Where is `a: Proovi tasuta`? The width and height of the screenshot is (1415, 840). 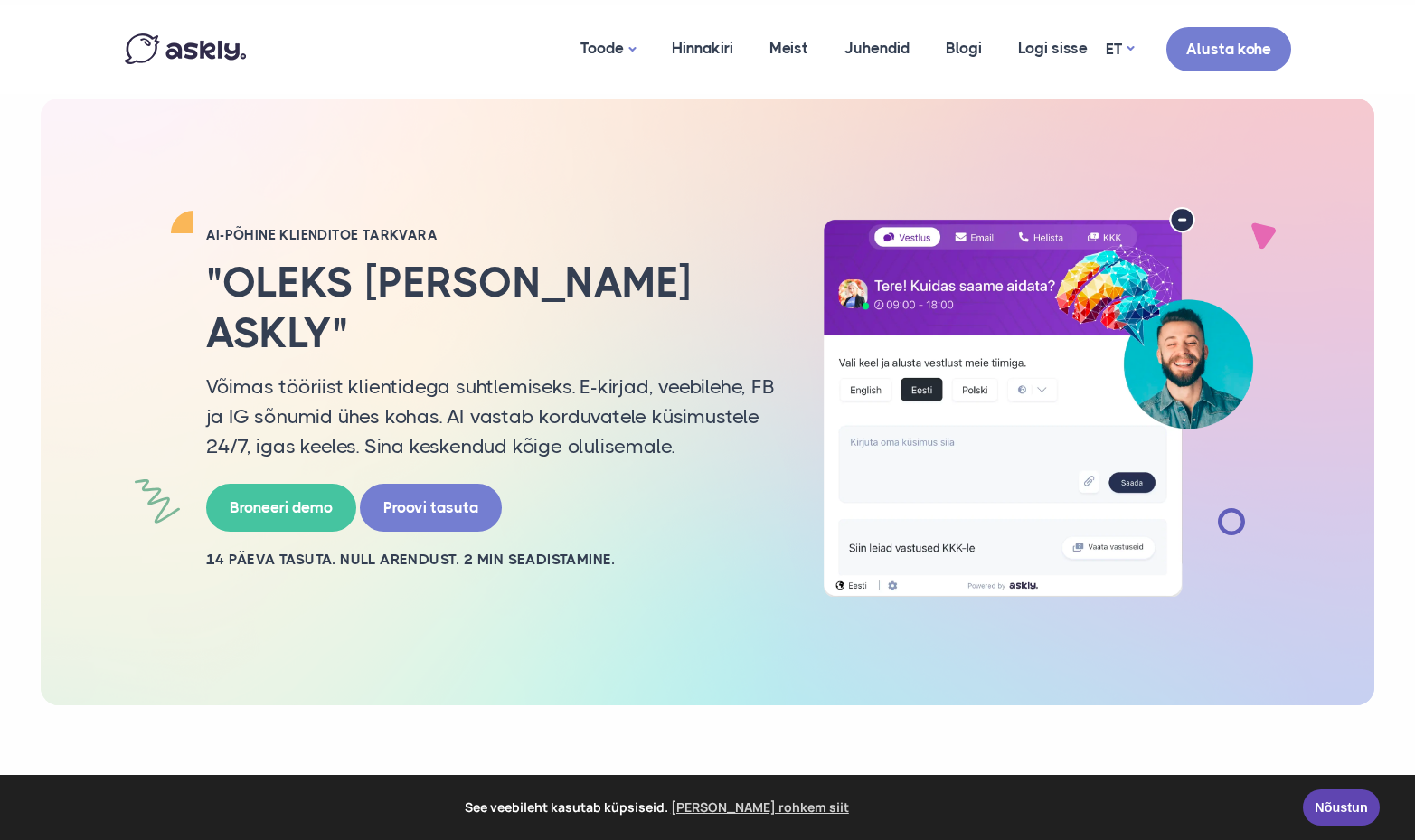
a: Proovi tasuta is located at coordinates (430, 507).